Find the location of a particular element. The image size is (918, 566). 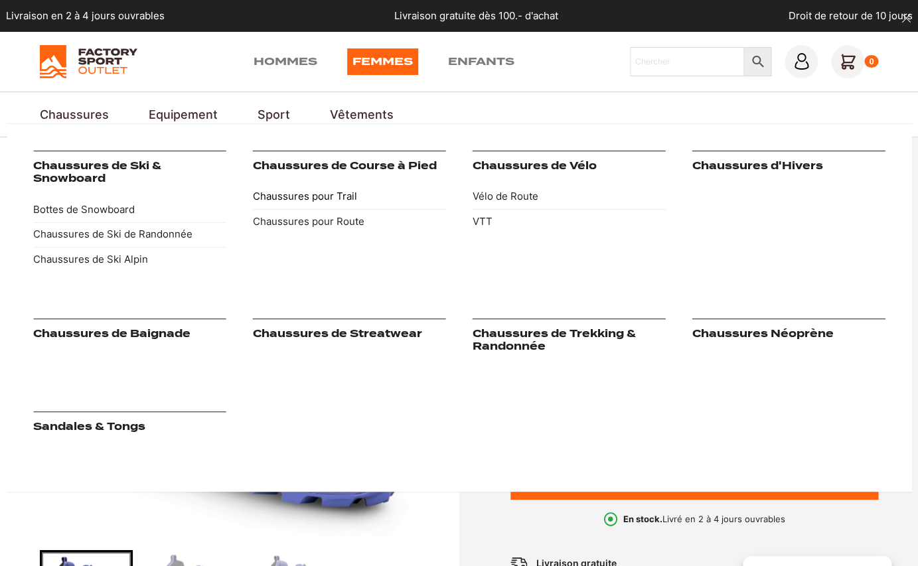

a: Chaussures de Streatwear is located at coordinates (337, 334).